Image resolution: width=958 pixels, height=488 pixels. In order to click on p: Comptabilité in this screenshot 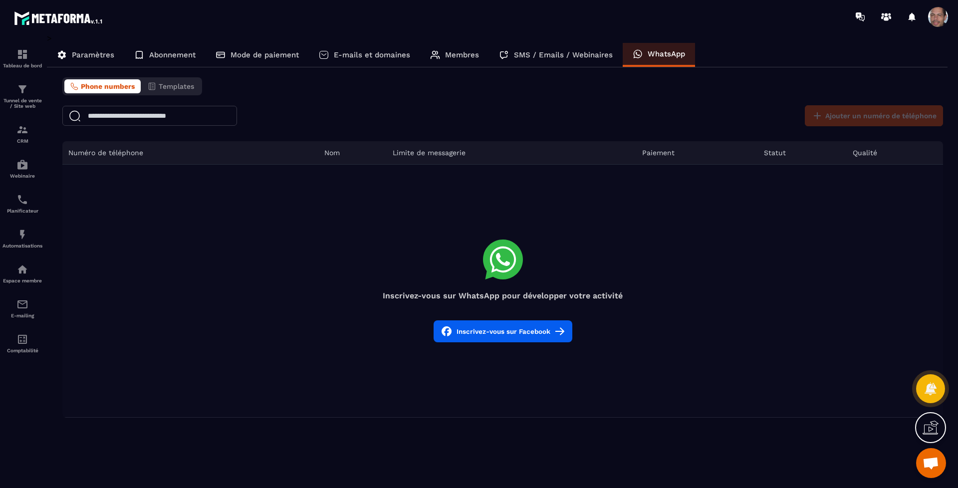, I will do `click(22, 350)`.